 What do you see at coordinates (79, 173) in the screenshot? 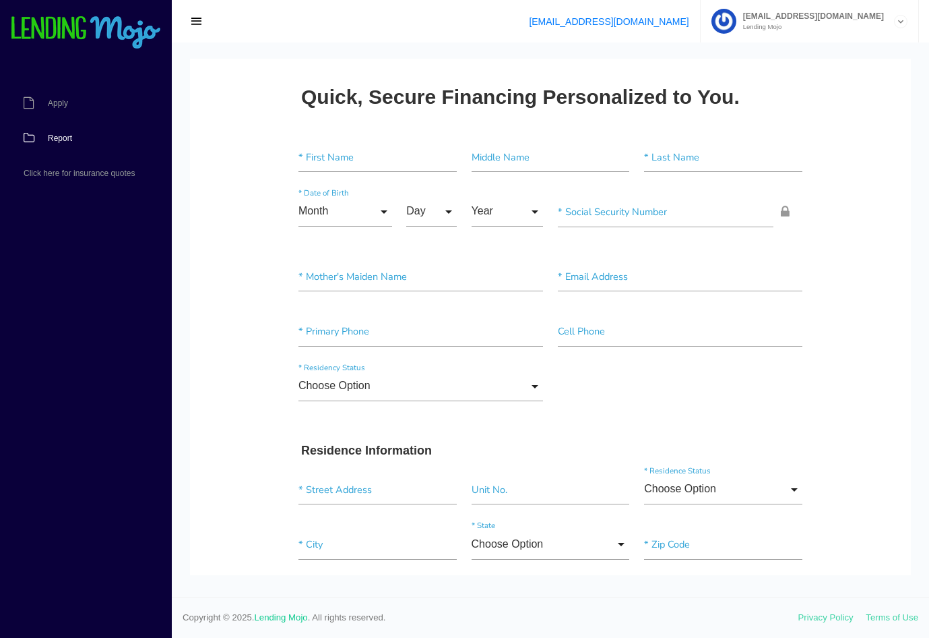
I see `span: Click here for insurance quotes` at bounding box center [79, 173].